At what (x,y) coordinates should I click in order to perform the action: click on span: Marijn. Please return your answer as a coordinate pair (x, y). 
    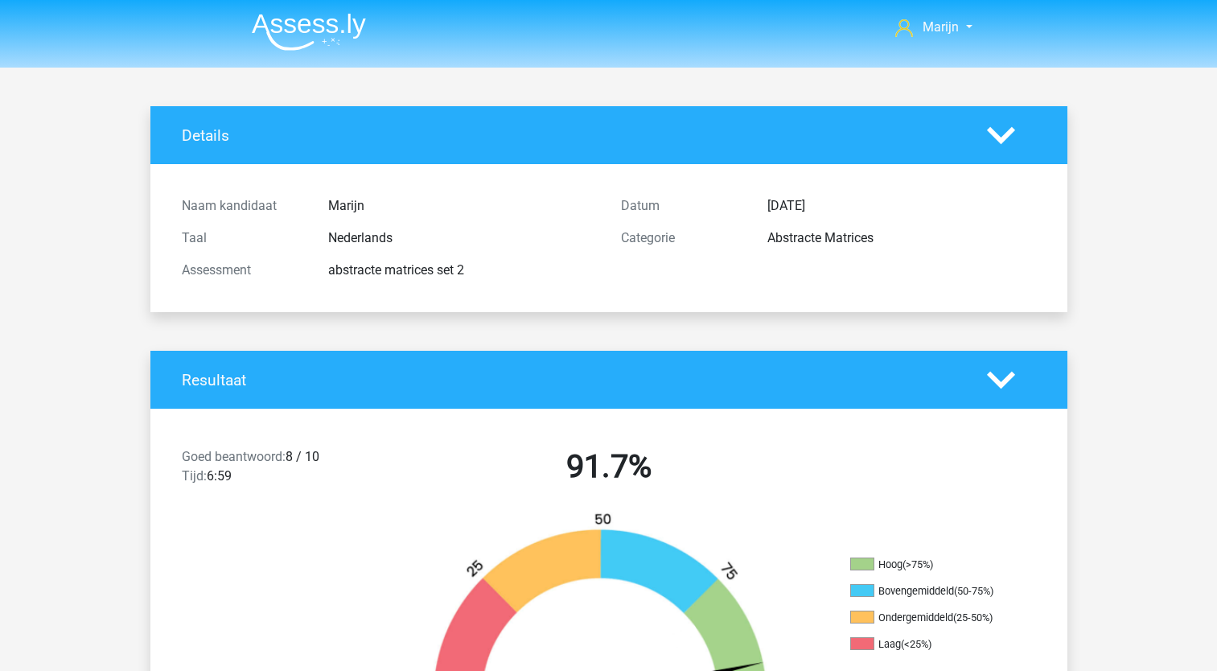
    Looking at the image, I should click on (940, 27).